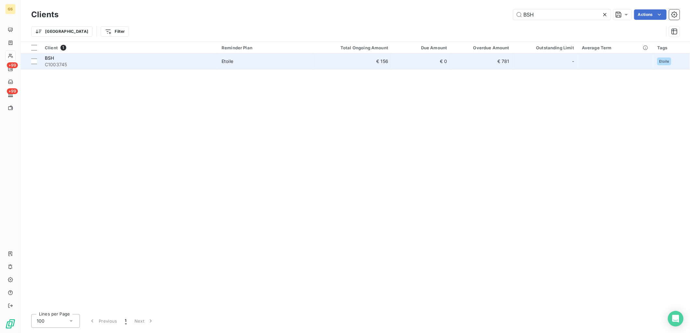 Image resolution: width=690 pixels, height=333 pixels. Describe the element at coordinates (353, 48) in the screenshot. I see `div: Total Ongoing Amount` at that location.